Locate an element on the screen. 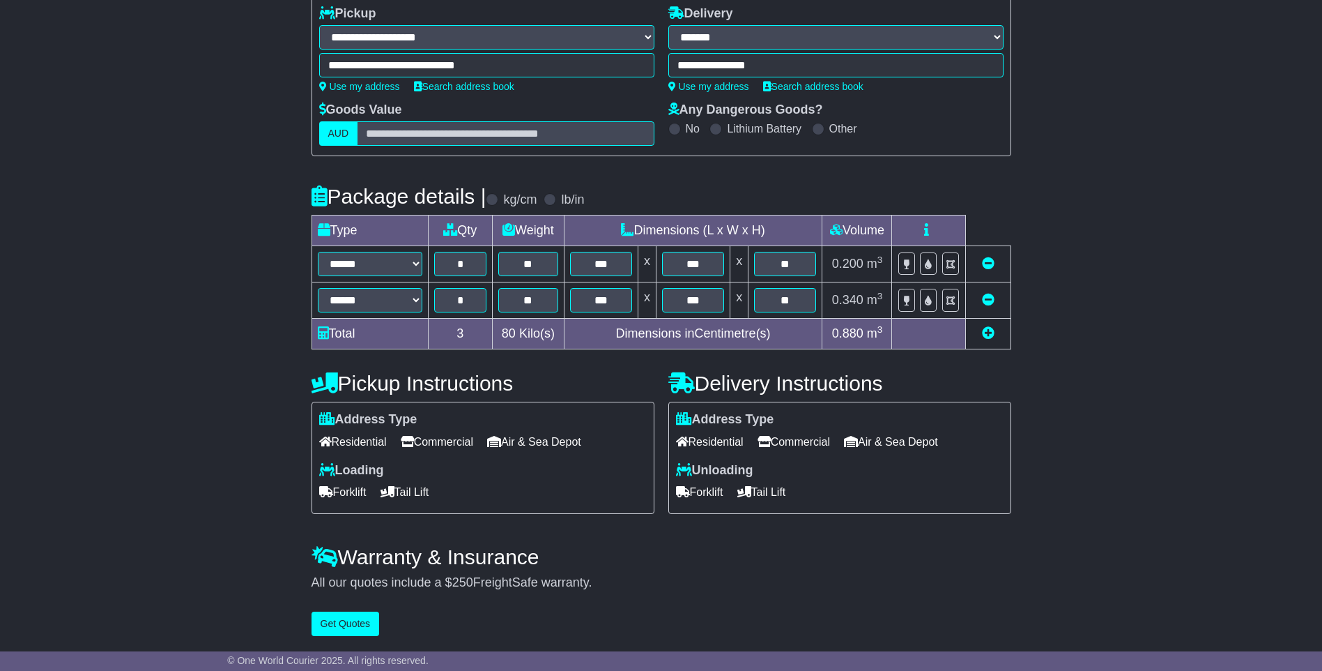 This screenshot has width=1322, height=671. label: No is located at coordinates (693, 128).